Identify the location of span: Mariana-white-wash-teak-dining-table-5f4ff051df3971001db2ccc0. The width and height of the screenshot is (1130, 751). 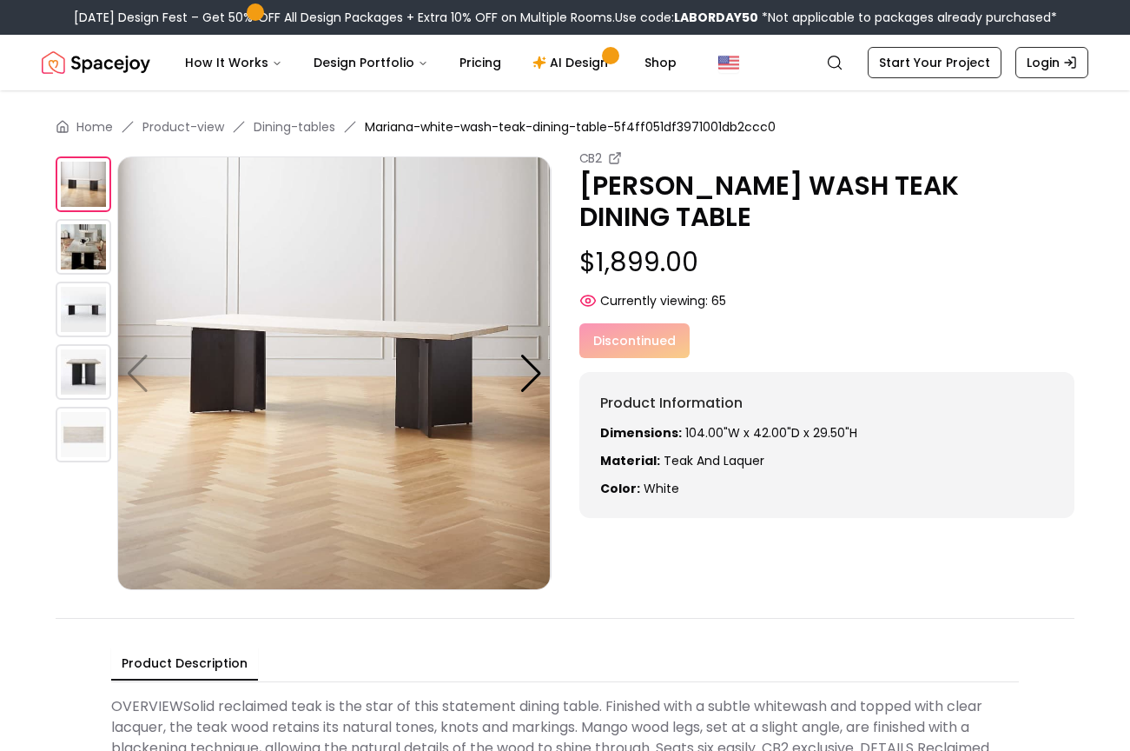
(570, 127).